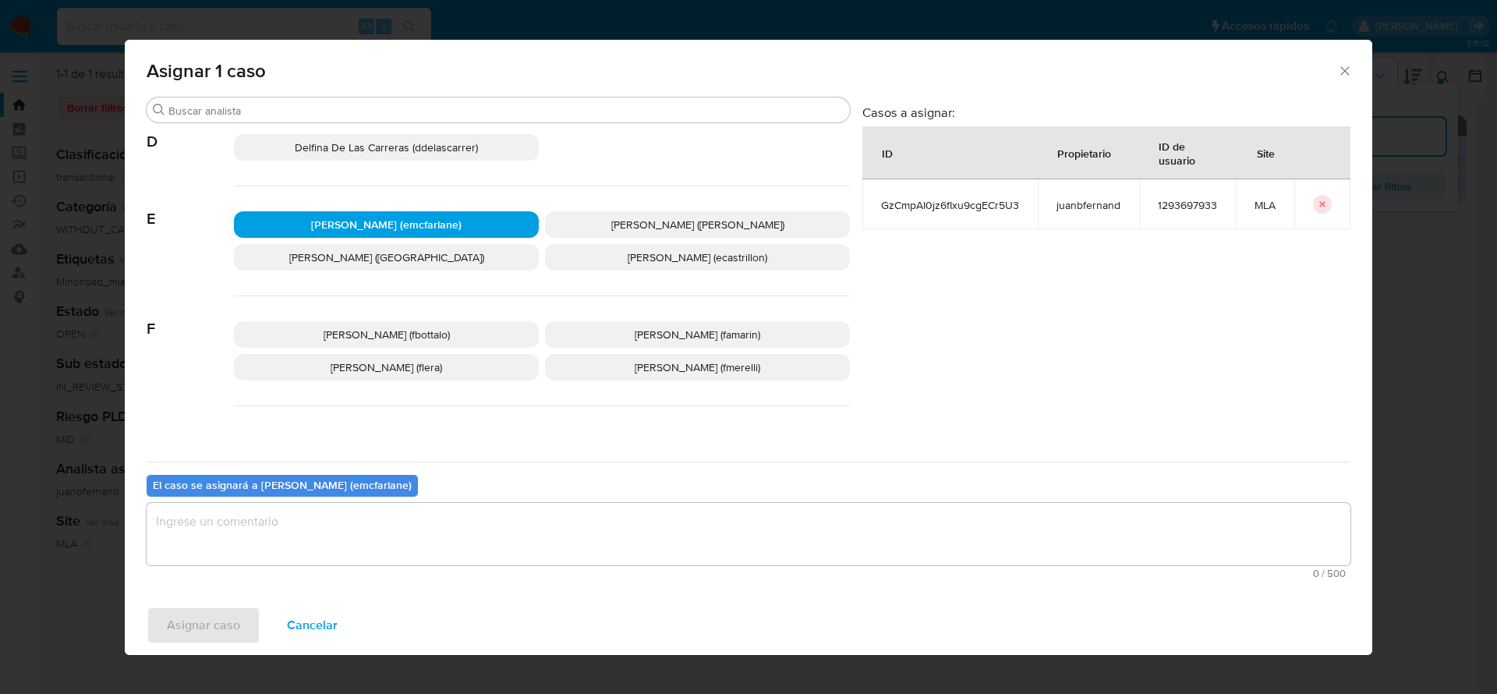  I want to click on div: ID, so click(887, 153).